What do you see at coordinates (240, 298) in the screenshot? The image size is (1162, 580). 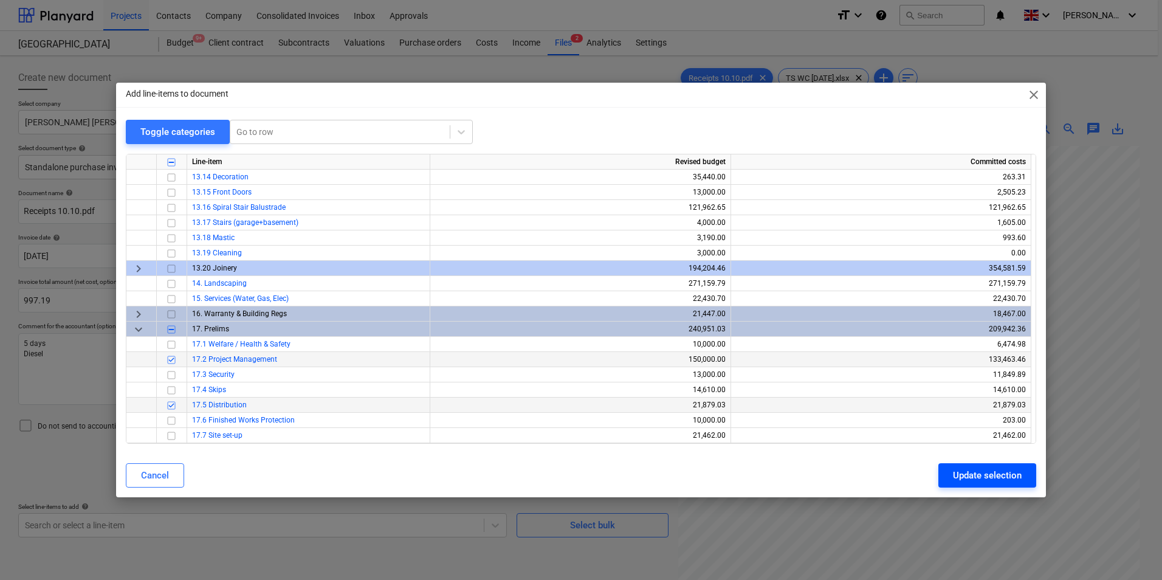 I see `a: 15. Services (Water, Gas, Elec)` at bounding box center [240, 298].